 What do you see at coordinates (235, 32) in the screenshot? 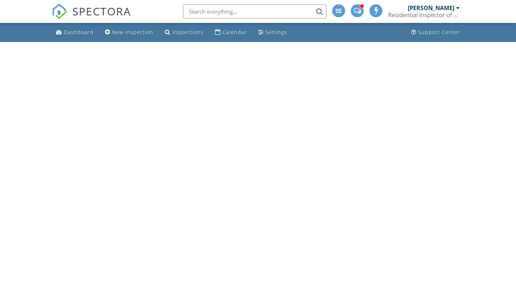
I see `div: Calendar` at bounding box center [235, 32].